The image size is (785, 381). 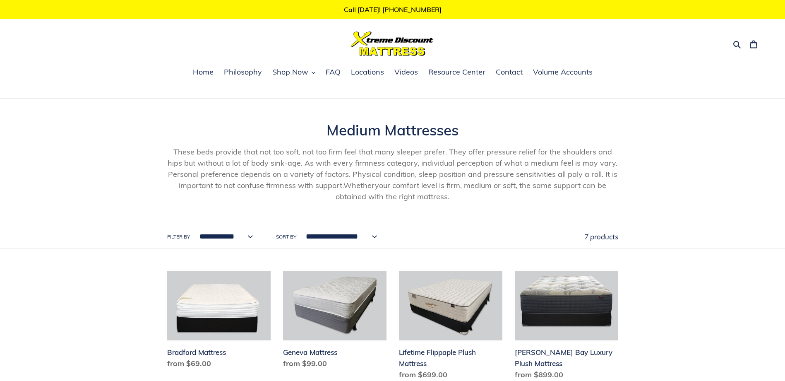 What do you see at coordinates (601, 236) in the screenshot?
I see `span: 7 products` at bounding box center [601, 236].